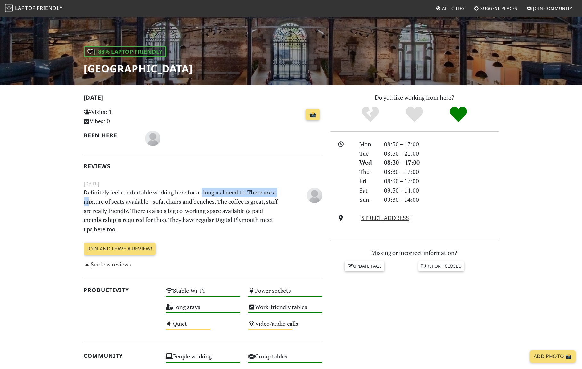  Describe the element at coordinates (9, 8) in the screenshot. I see `img: LaptopFriendly` at that location.